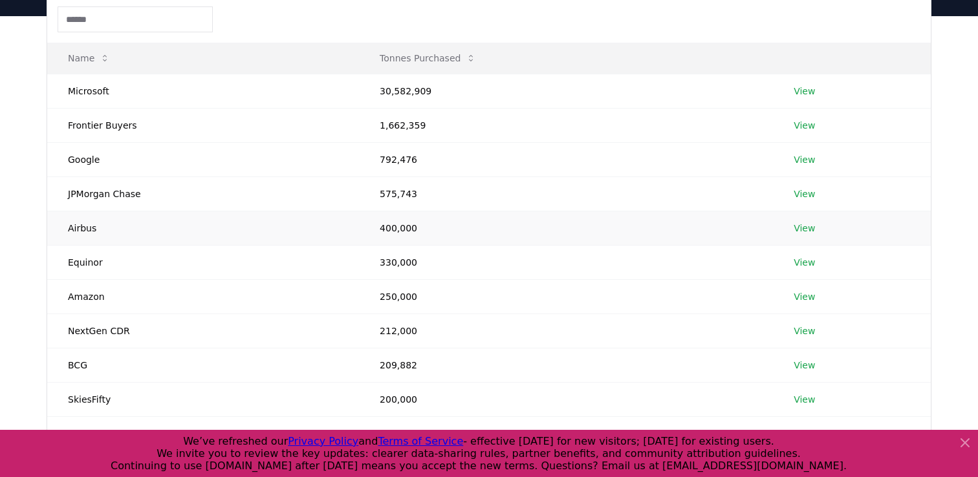  I want to click on td: 330,000, so click(566, 262).